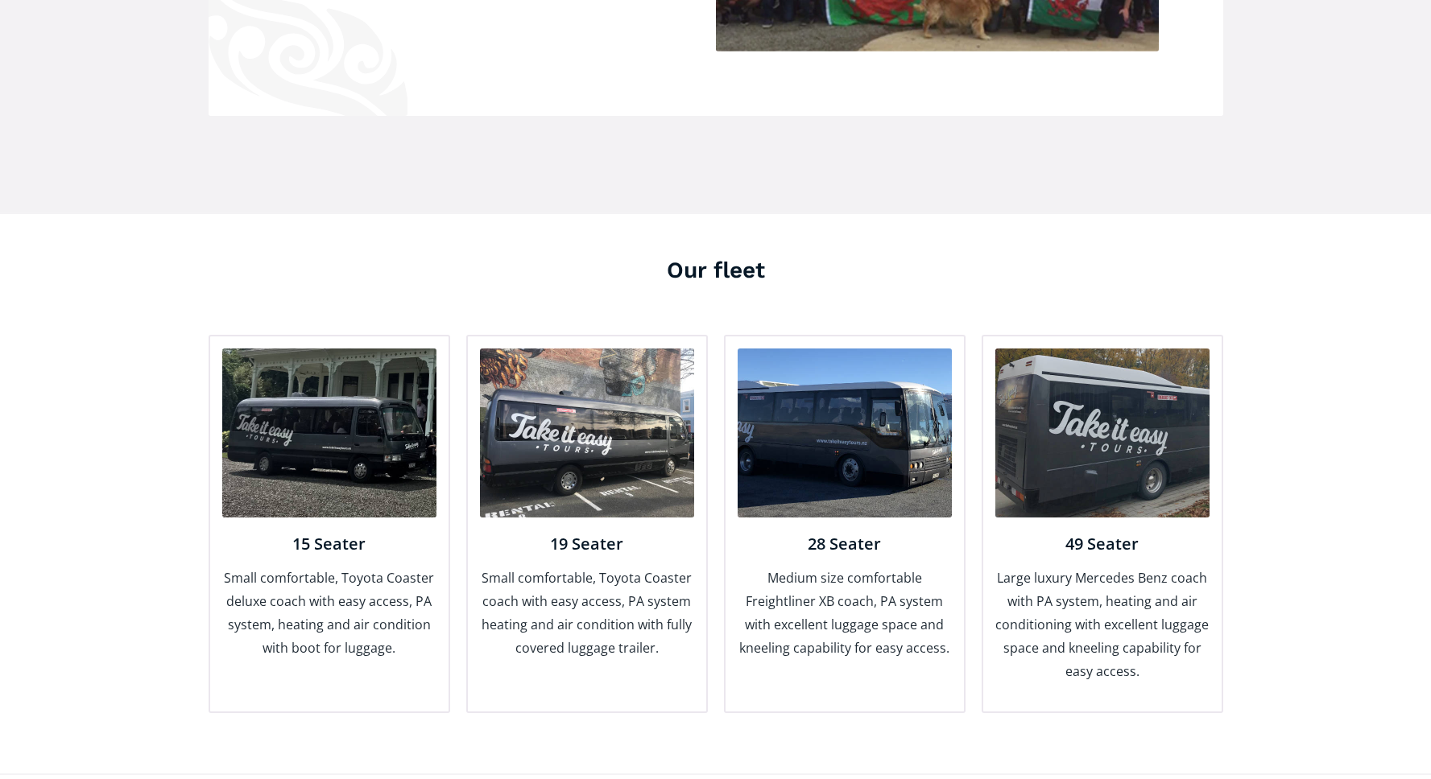 This screenshot has height=779, width=1431. Describe the element at coordinates (329, 614) in the screenshot. I see `p: Small comfortable, Toyota Coaster deluxe coach with easy access, PA system, heating and air condi...` at that location.